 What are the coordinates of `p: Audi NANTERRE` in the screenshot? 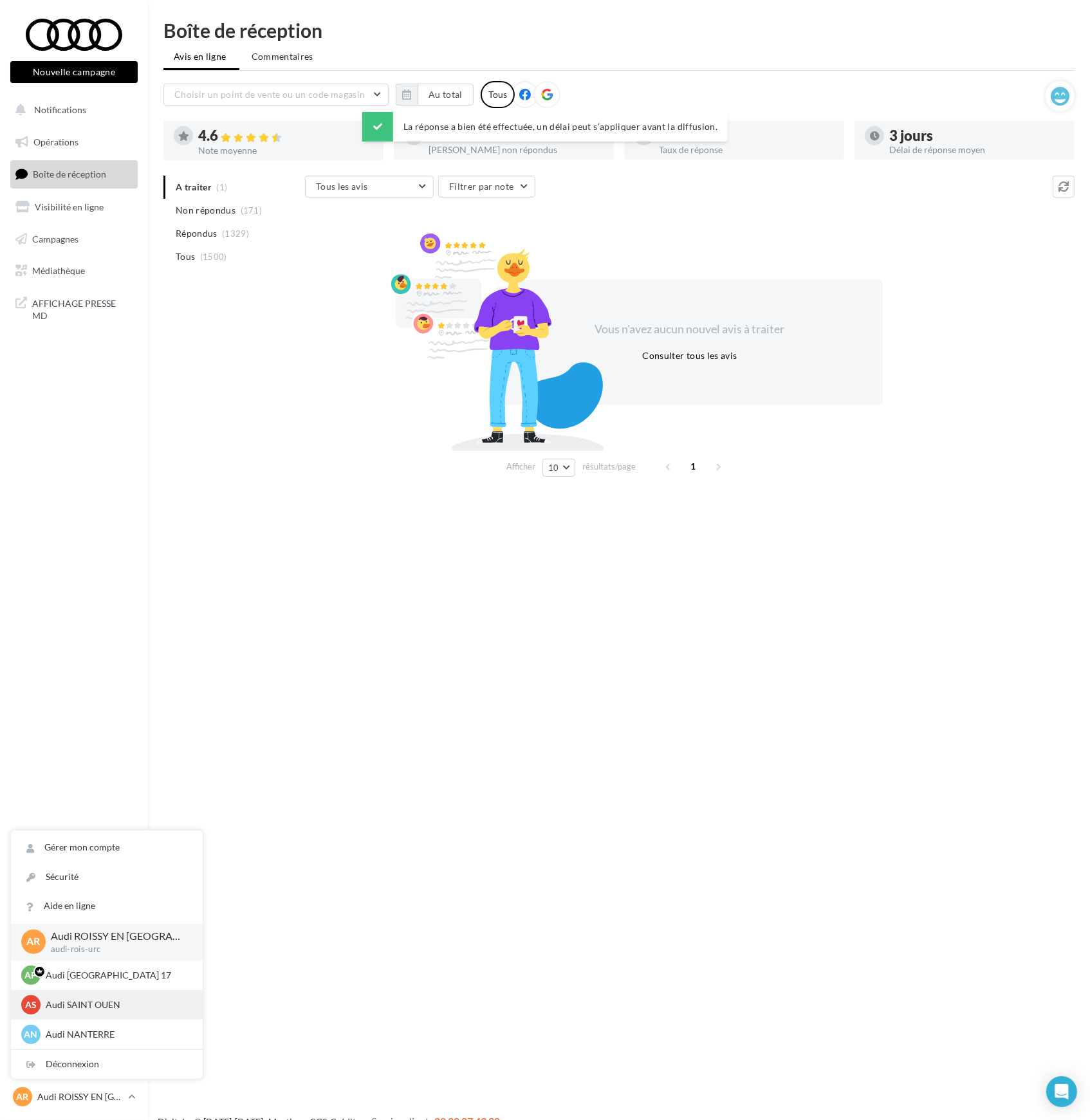 It's located at (116, 1034).